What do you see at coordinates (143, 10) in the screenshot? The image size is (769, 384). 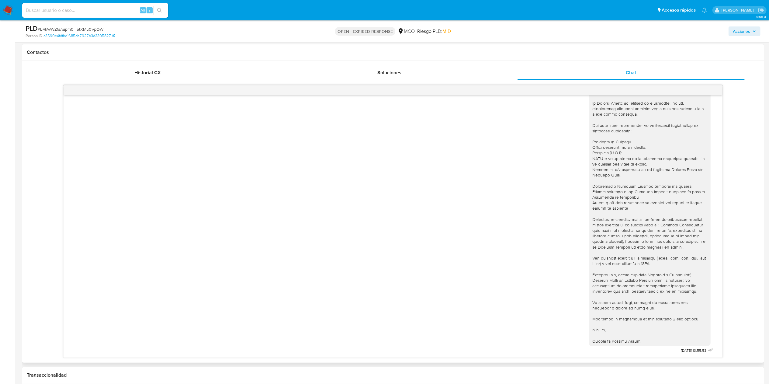 I see `span: Alt` at bounding box center [143, 10].